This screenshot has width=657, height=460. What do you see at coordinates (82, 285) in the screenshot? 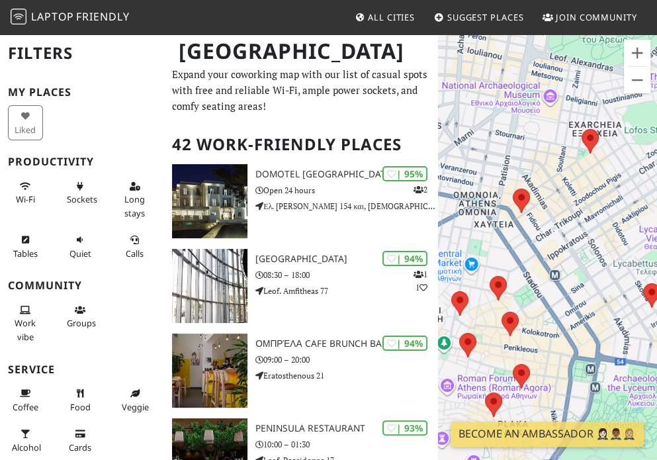
I see `h3: Community` at bounding box center [82, 285].